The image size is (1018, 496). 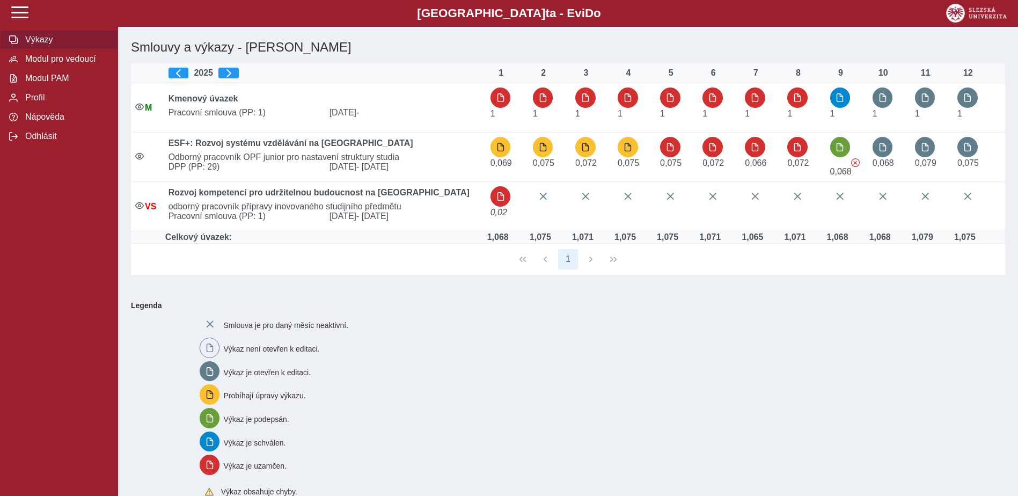 I want to click on div: 7, so click(x=756, y=73).